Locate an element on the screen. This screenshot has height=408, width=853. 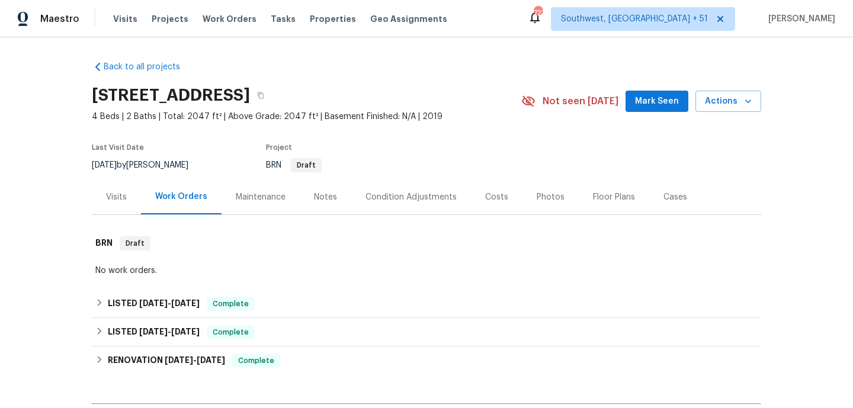
div: Work Orders is located at coordinates (181, 197).